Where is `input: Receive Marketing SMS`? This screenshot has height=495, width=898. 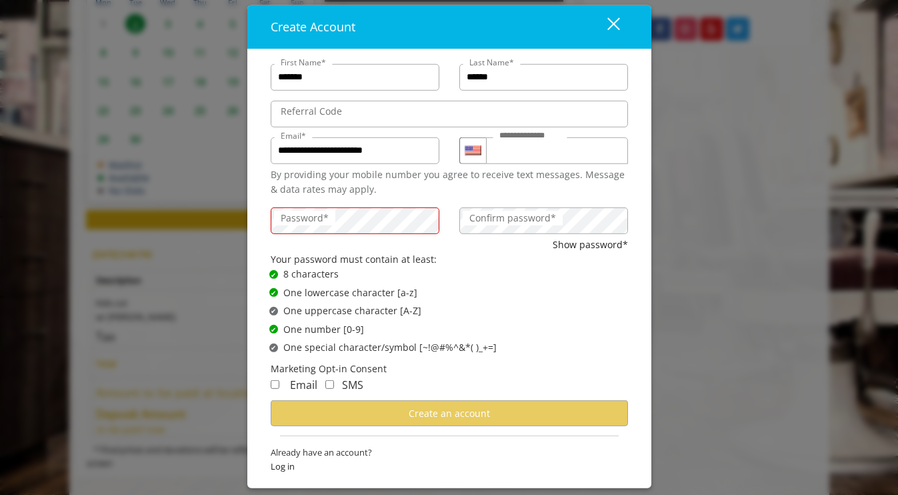 input: Receive Marketing SMS is located at coordinates (329, 384).